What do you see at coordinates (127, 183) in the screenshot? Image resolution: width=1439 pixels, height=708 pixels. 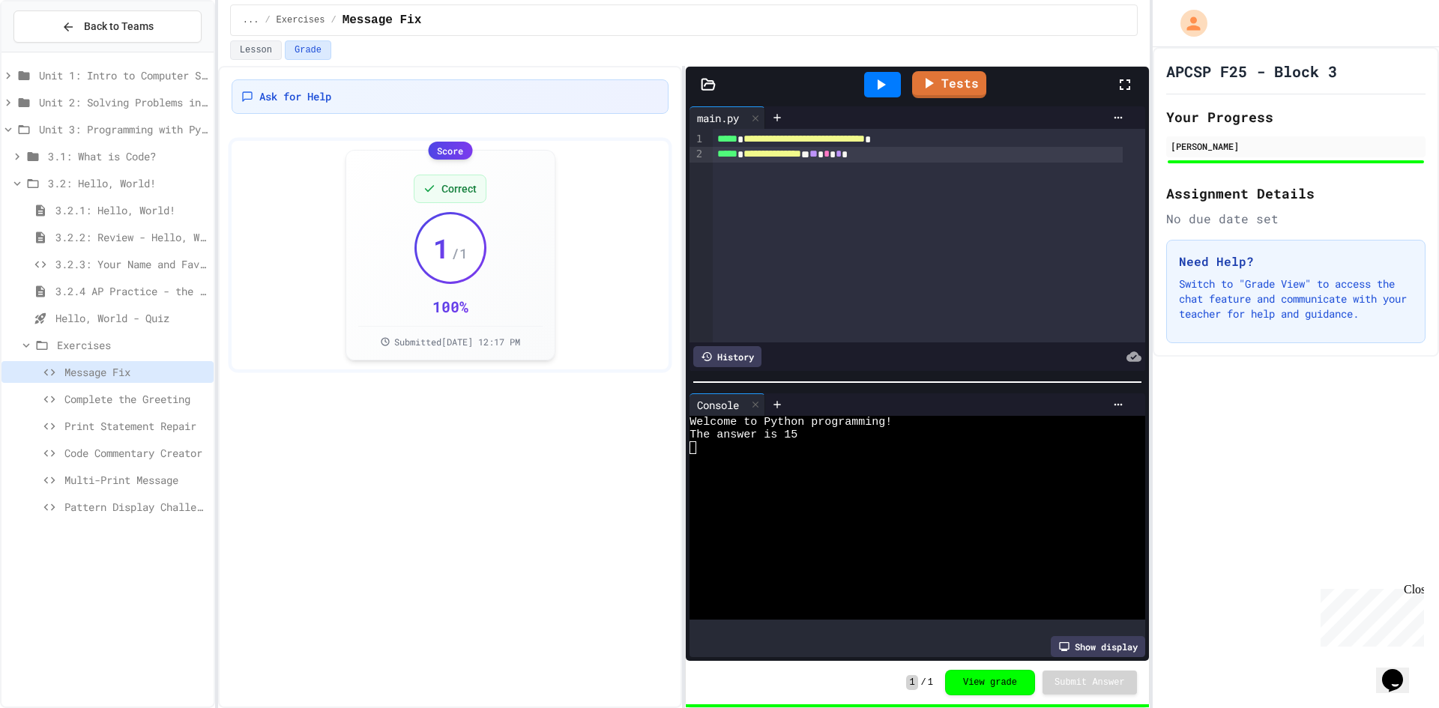 I see `span: 3.2: Hello, World!` at bounding box center [127, 183].